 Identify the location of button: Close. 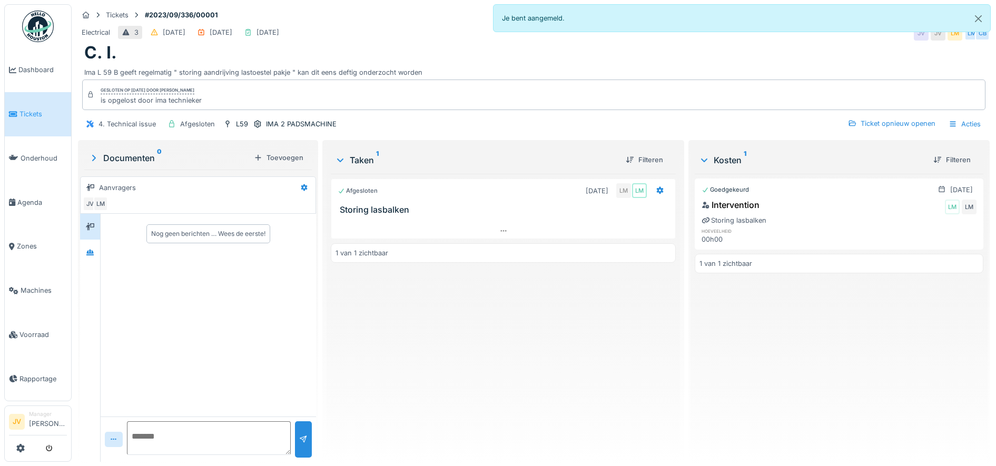
(978, 18).